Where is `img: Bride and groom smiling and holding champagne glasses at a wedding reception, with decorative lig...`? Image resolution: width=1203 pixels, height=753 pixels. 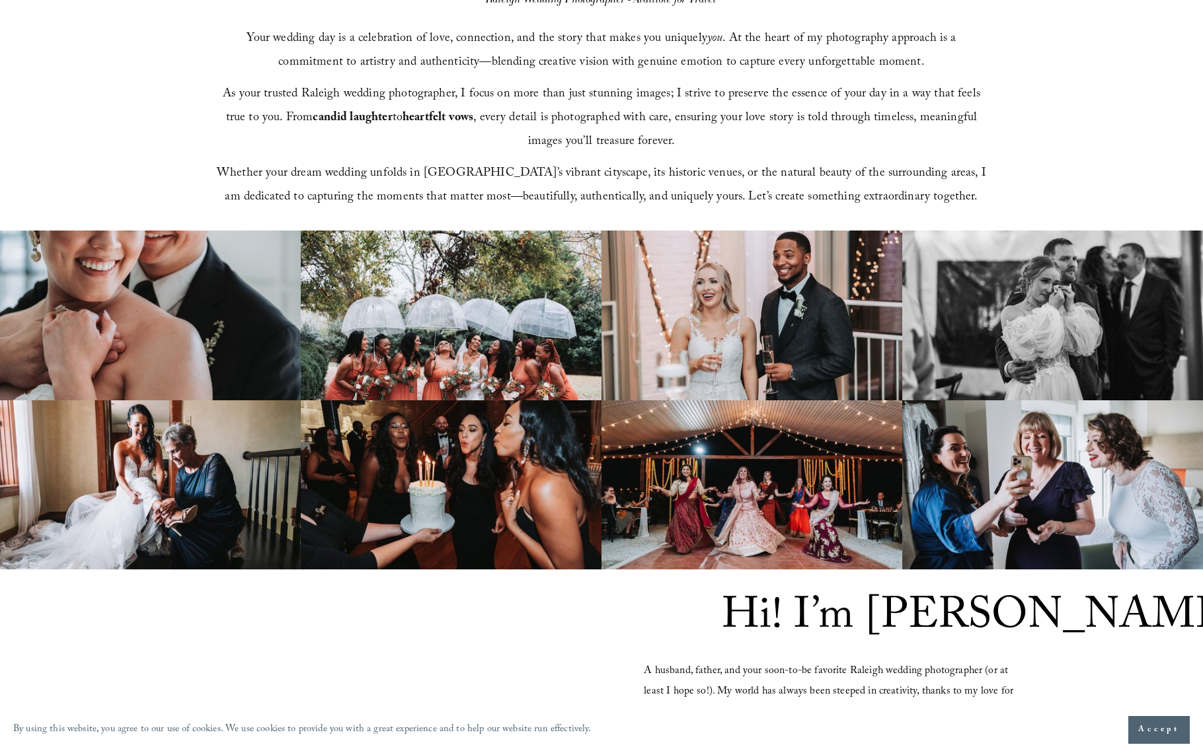
img: Bride and groom smiling and holding champagne glasses at a wedding reception, with decorative lig... is located at coordinates (751, 315).